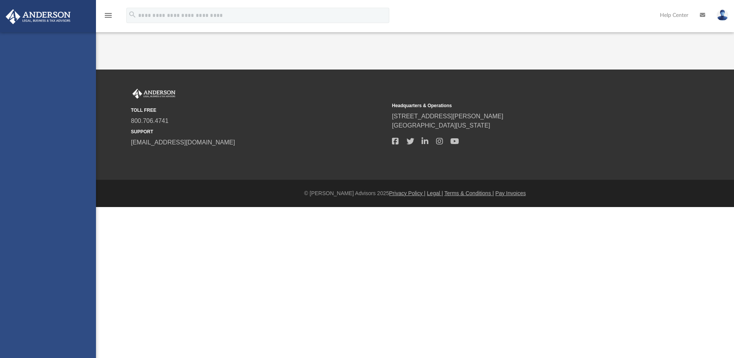  What do you see at coordinates (435, 193) in the screenshot?
I see `a: Legal |` at bounding box center [435, 193].